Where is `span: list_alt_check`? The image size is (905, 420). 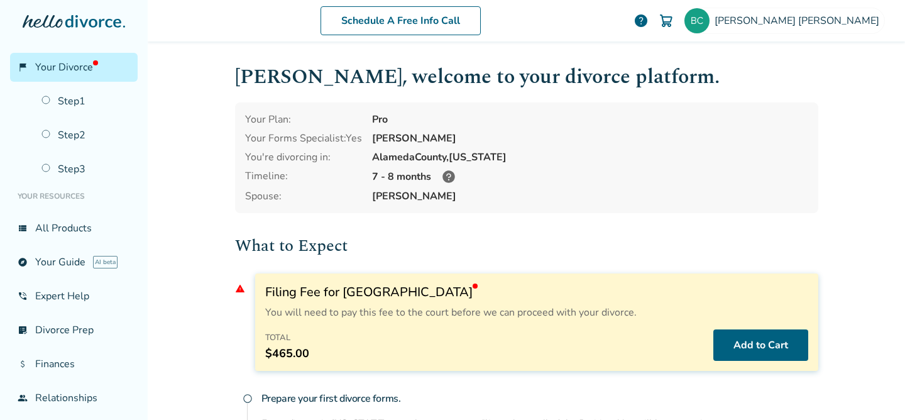
span: list_alt_check is located at coordinates (23, 330).